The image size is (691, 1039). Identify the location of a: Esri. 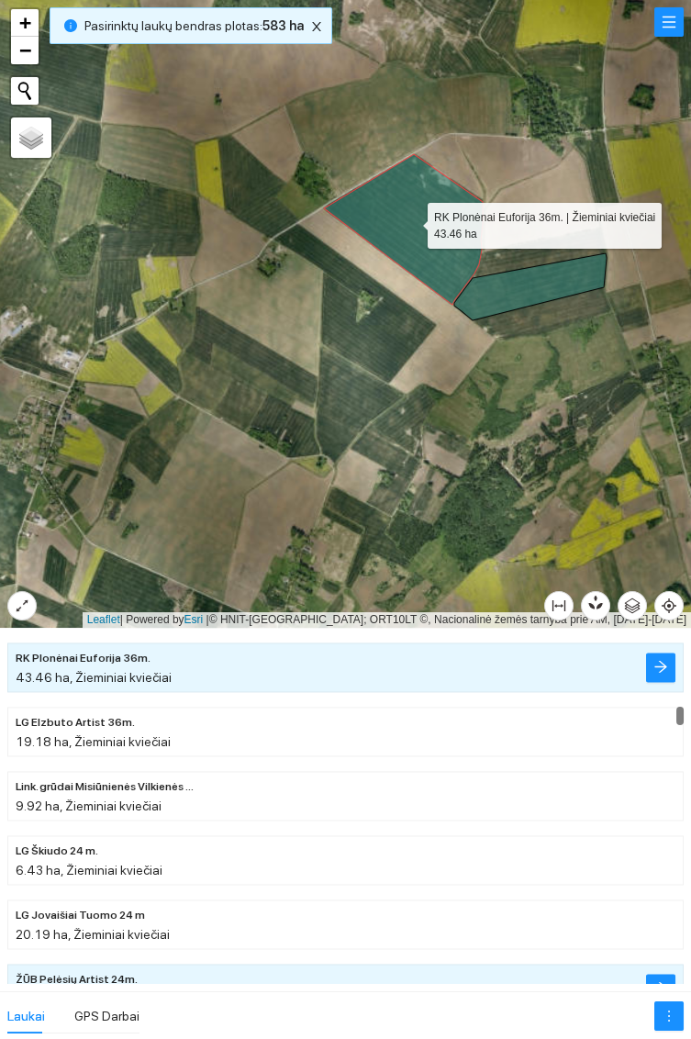
(194, 619).